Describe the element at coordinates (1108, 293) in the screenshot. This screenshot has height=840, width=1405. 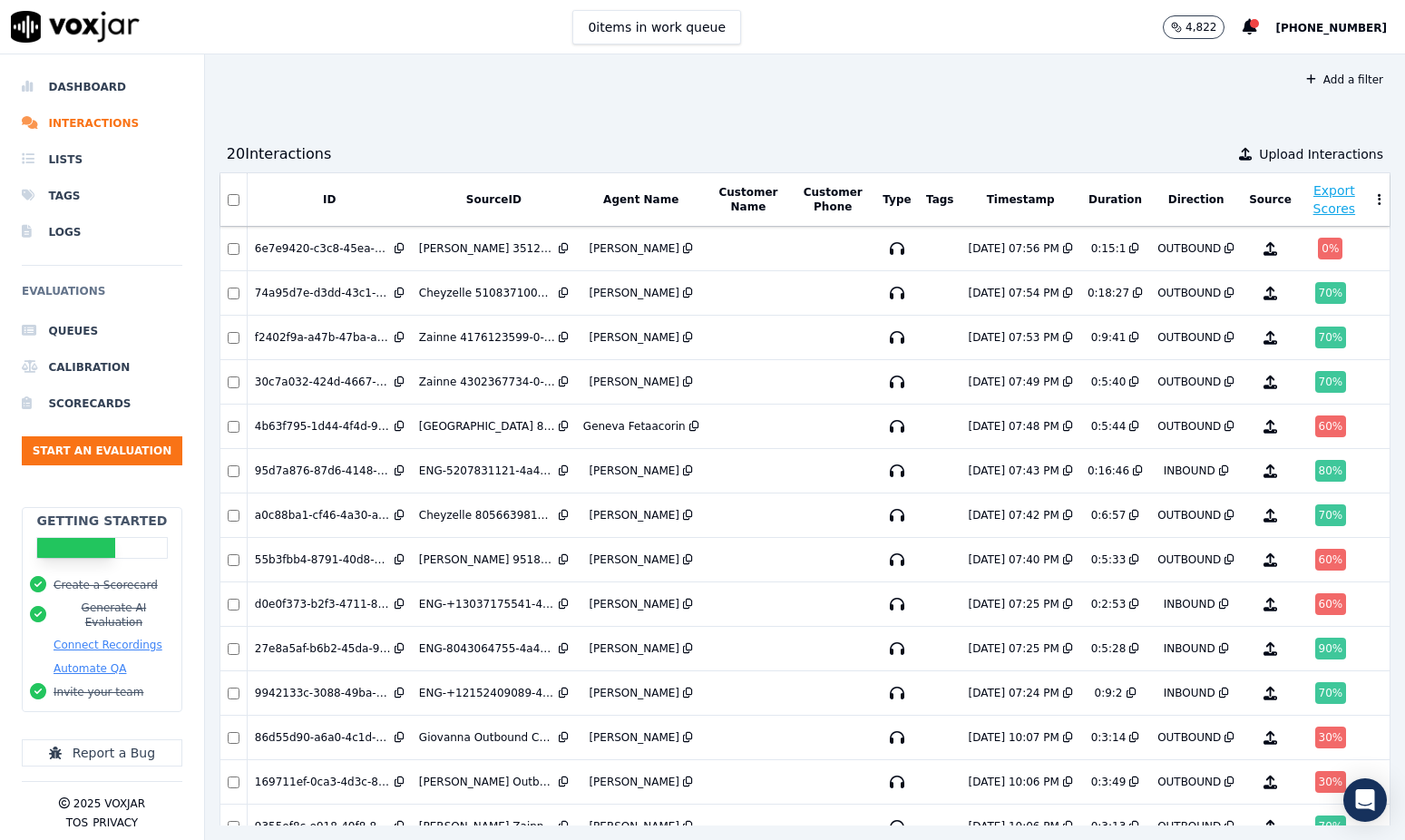
I see `div: 0:18:27` at that location.